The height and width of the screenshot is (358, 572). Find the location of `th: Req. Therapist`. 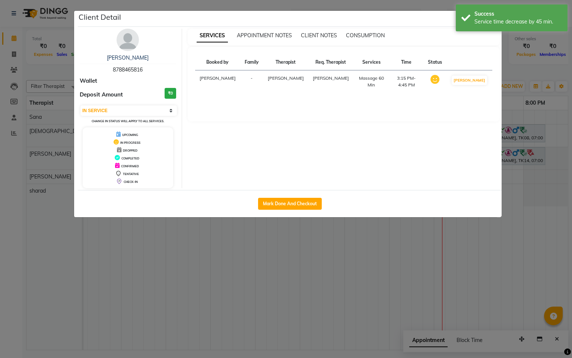

th: Req. Therapist is located at coordinates (330, 62).